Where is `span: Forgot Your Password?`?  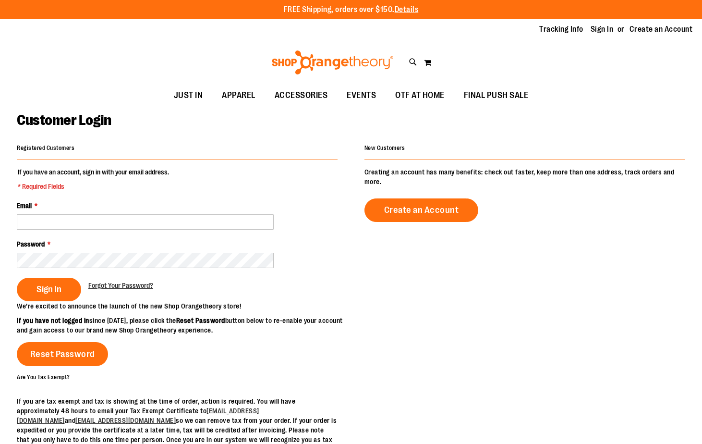
span: Forgot Your Password? is located at coordinates (121, 285).